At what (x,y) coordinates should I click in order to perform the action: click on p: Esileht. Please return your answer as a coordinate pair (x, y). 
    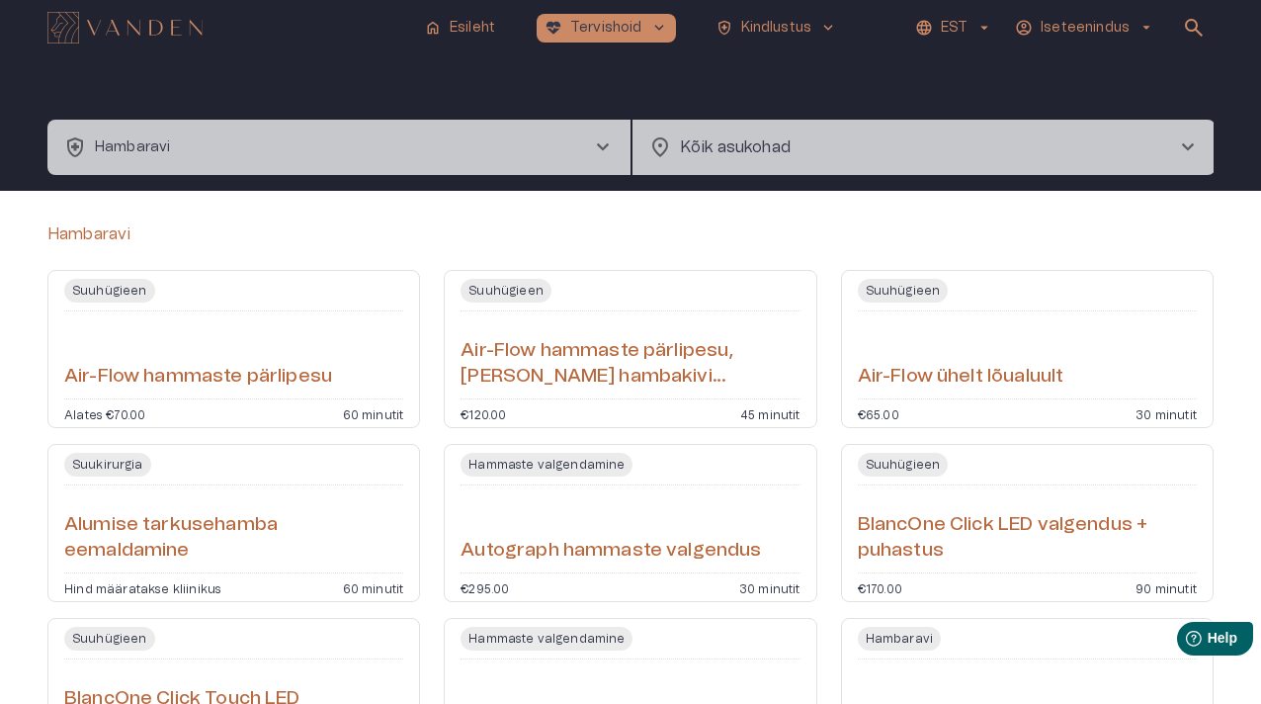
    Looking at the image, I should click on (473, 28).